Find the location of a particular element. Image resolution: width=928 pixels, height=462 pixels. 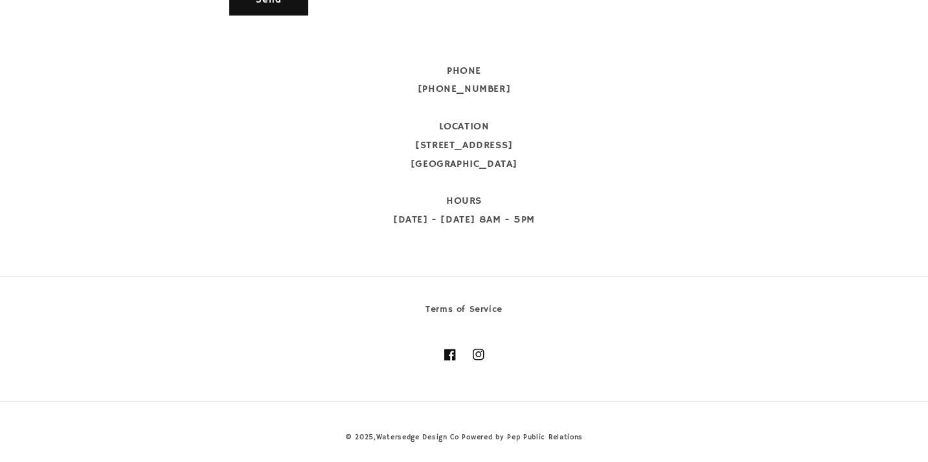

a: Terms of Service is located at coordinates (464, 311).